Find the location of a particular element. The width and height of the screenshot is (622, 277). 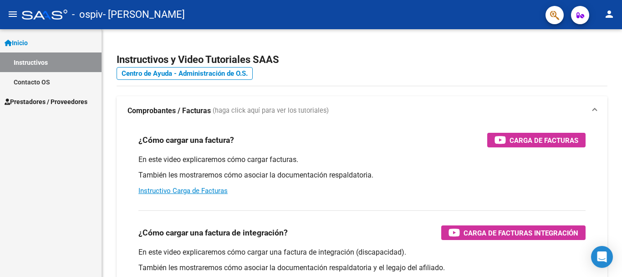

span: Inicio is located at coordinates (16, 43).